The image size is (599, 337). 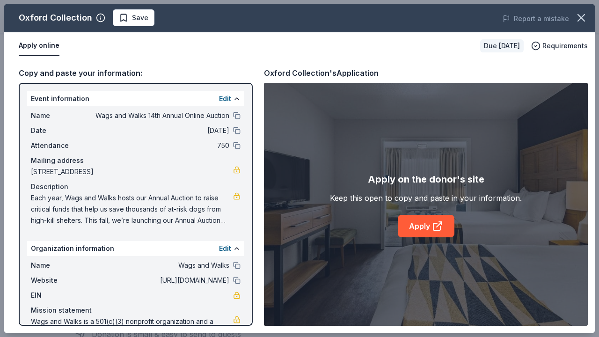 What do you see at coordinates (136, 248) in the screenshot?
I see `div: Organization information` at bounding box center [136, 248].